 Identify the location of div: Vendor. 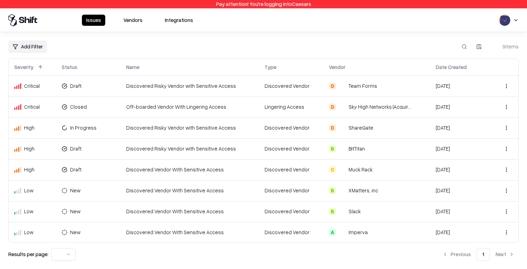
(337, 67).